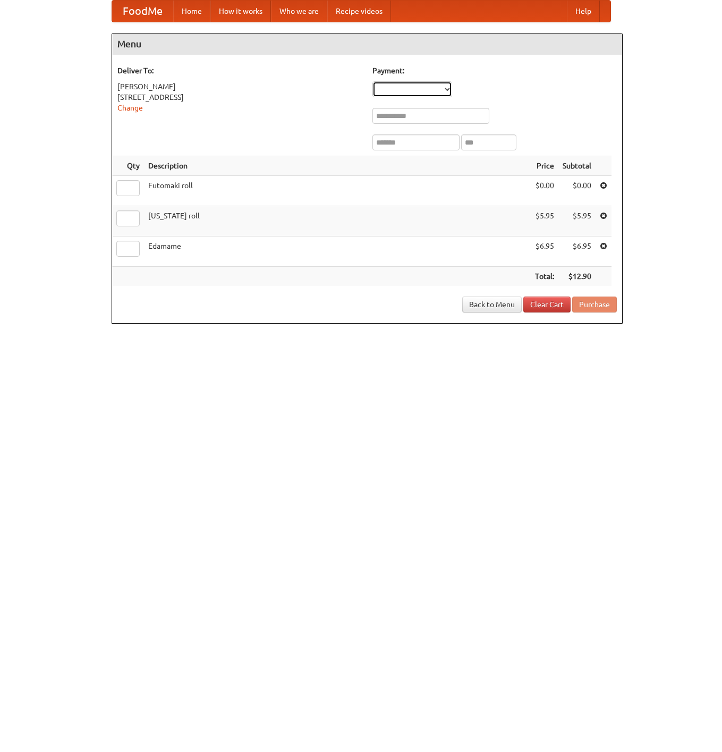 The height and width of the screenshot is (752, 722). Describe the element at coordinates (337, 251) in the screenshot. I see `td: Edamame` at that location.